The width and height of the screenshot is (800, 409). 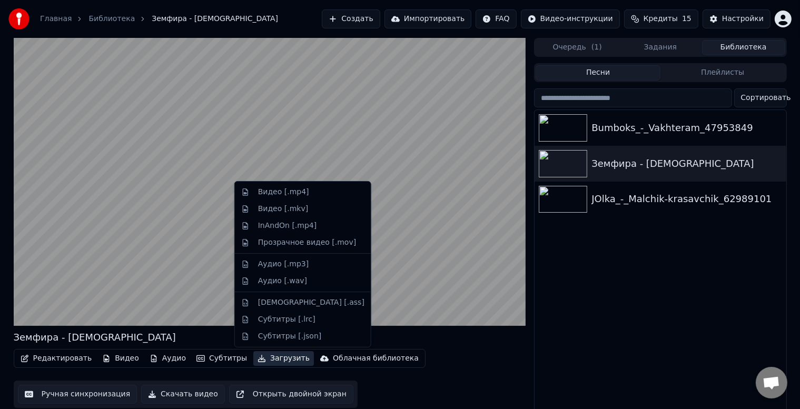 I want to click on button: FAQ, so click(x=495, y=19).